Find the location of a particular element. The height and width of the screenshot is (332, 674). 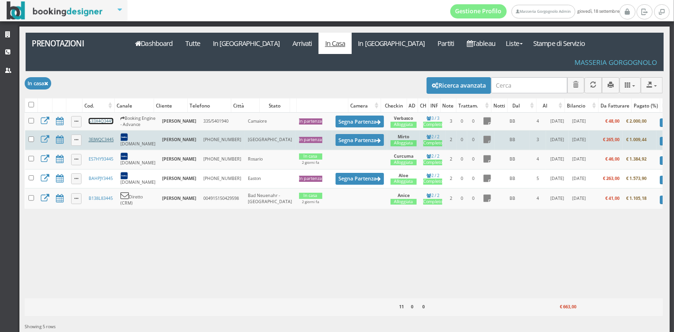

b: € 1.009,44 is located at coordinates (637, 139).